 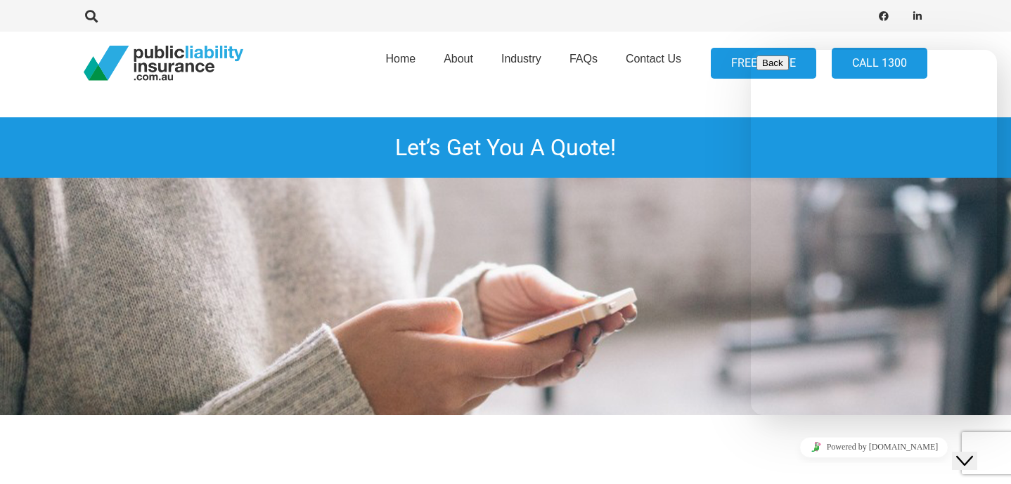 I want to click on a: Call 1300, so click(x=879, y=63).